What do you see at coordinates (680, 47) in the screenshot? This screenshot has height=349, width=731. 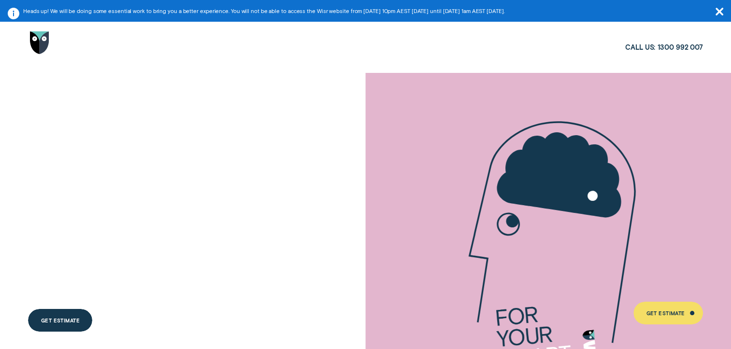 I see `span: 1300 992 007` at bounding box center [680, 47].